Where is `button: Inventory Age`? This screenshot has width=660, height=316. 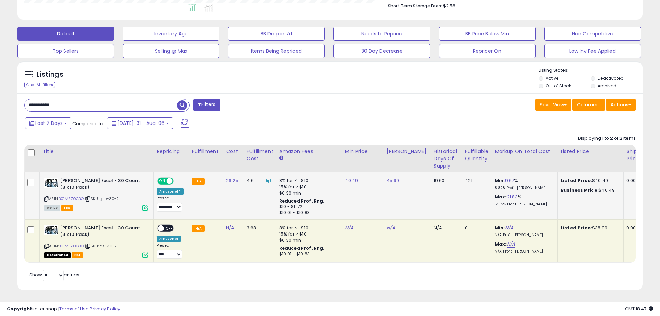 button: Inventory Age is located at coordinates (171, 34).